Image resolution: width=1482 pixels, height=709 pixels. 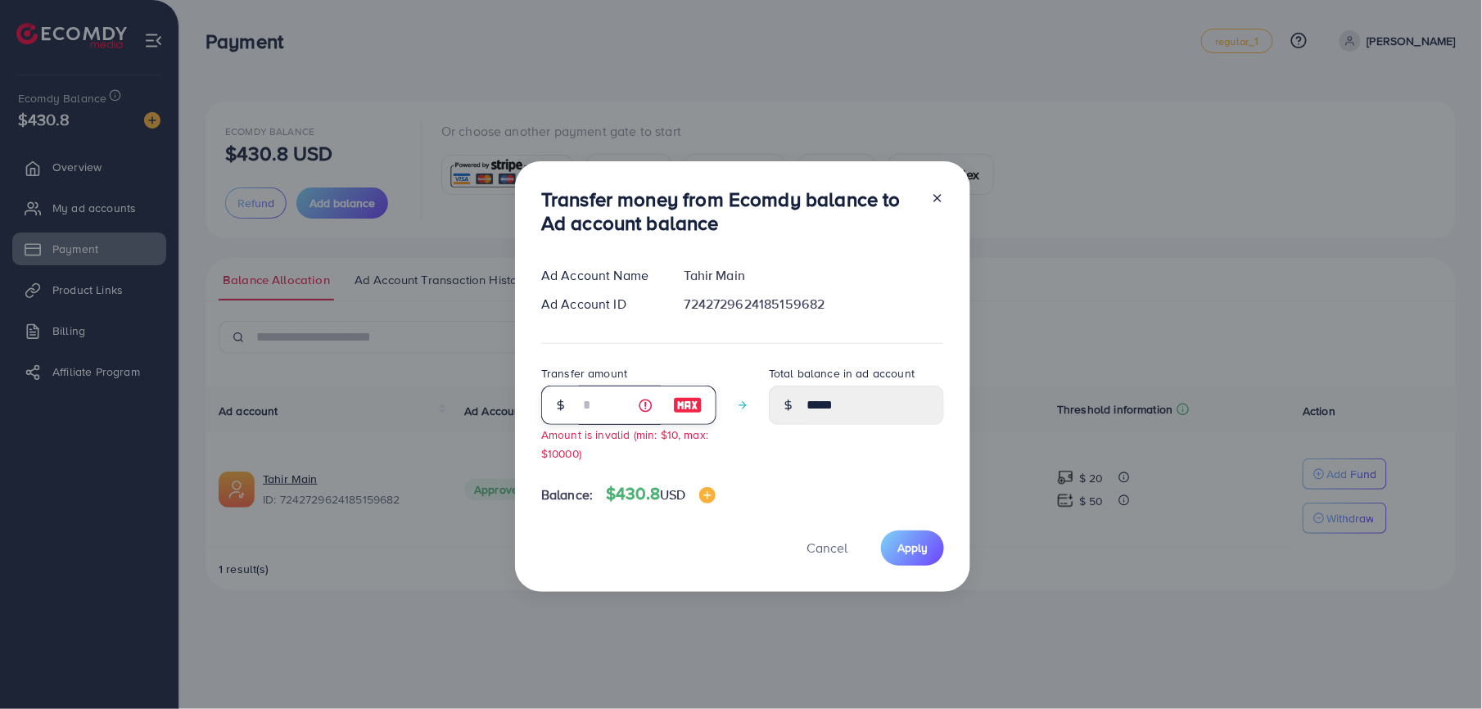 What do you see at coordinates (660, 494) in the screenshot?
I see `h4: $430.8` at bounding box center [660, 494].